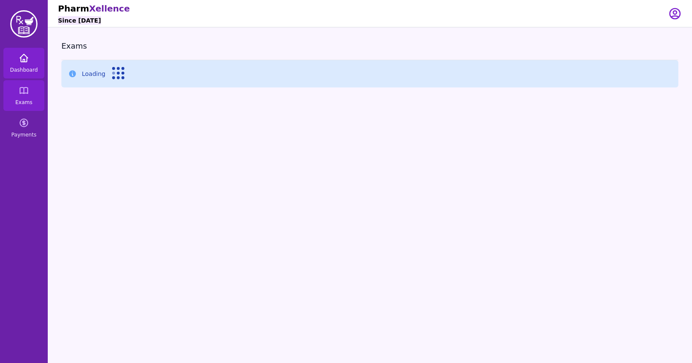 The image size is (692, 363). Describe the element at coordinates (24, 96) in the screenshot. I see `a: Exams` at that location.